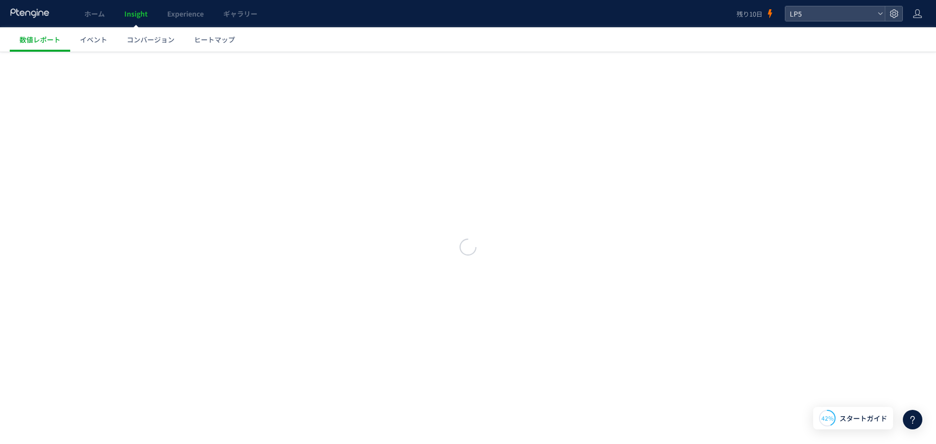 This screenshot has height=444, width=936. Describe the element at coordinates (94, 40) in the screenshot. I see `span: イベント` at that location.